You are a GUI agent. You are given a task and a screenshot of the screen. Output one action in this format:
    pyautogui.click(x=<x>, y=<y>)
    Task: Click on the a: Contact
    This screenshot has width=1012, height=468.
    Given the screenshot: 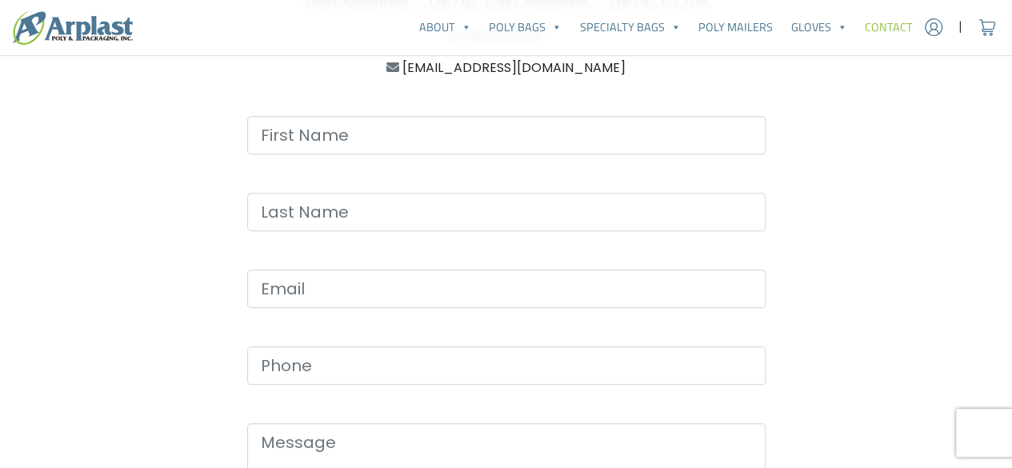 What is the action you would take?
    pyautogui.click(x=889, y=27)
    